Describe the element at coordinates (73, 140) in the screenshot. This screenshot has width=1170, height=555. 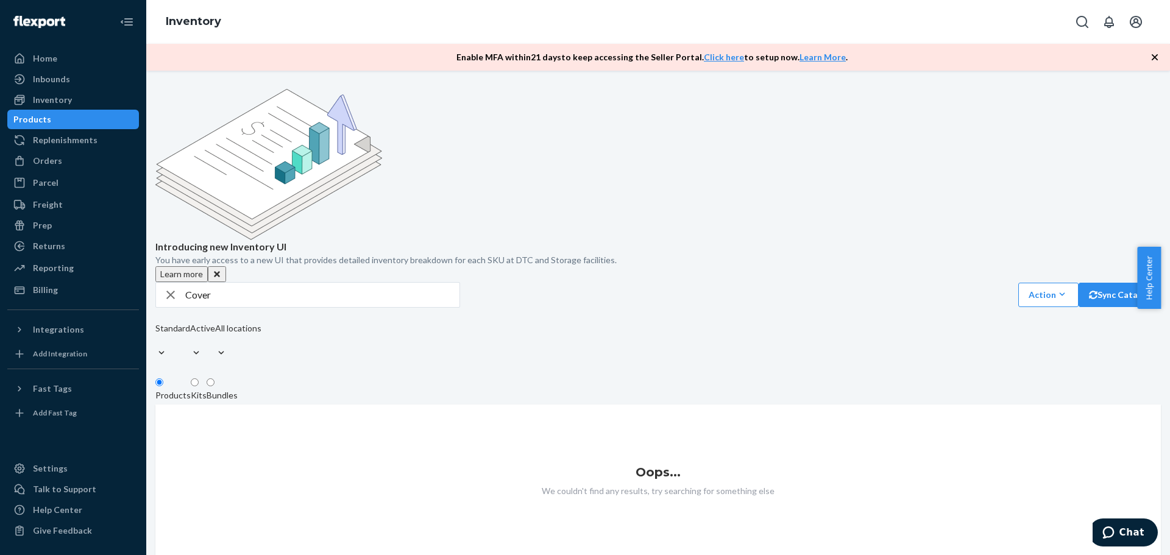
I see `a: Replenishments` at that location.